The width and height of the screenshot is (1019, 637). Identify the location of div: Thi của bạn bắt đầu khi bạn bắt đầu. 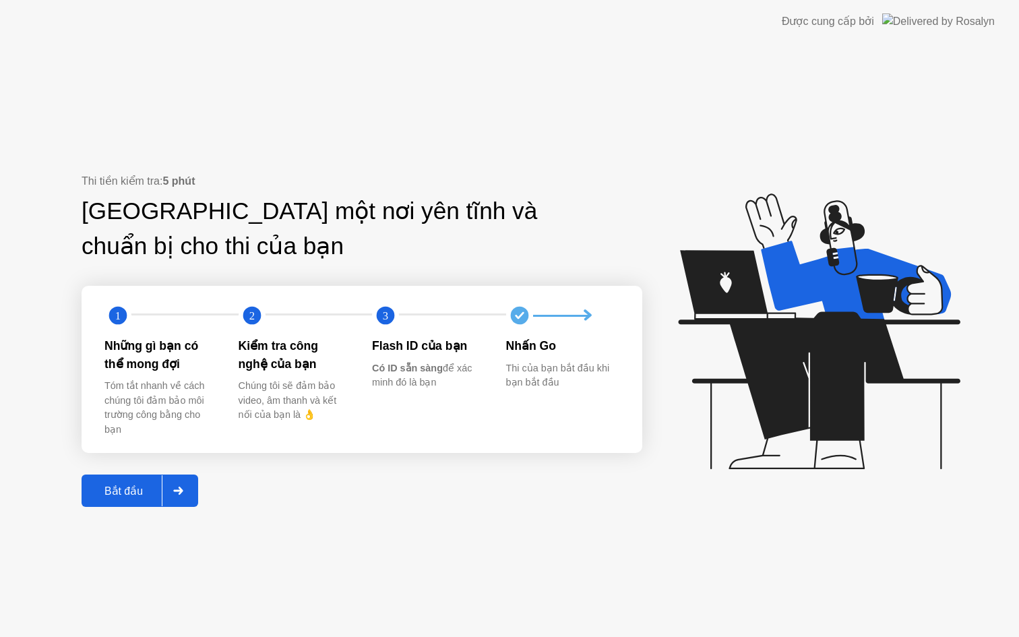
(562, 376).